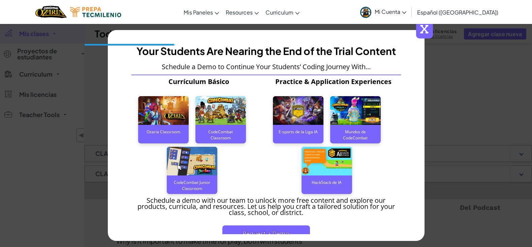  I want to click on a: Mis Paneles, so click(201, 12).